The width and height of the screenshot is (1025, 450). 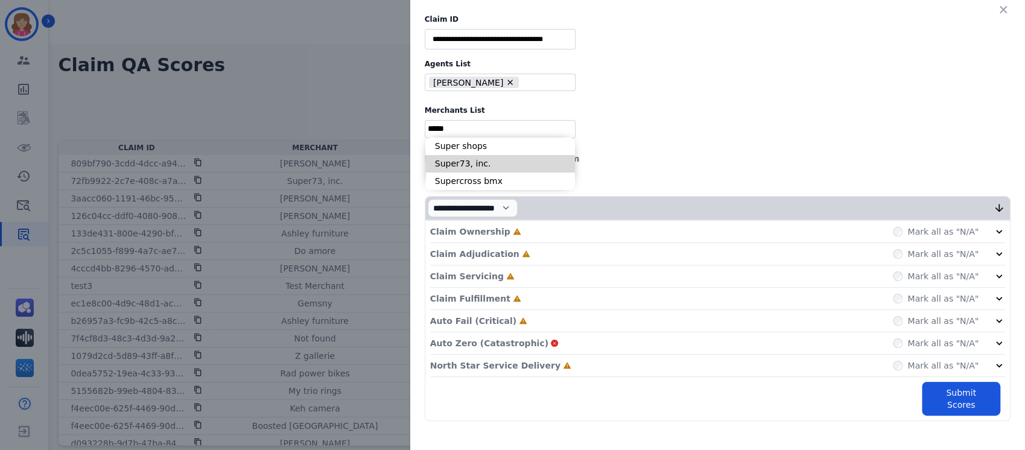 I want to click on li: Supercross bmx, so click(x=500, y=181).